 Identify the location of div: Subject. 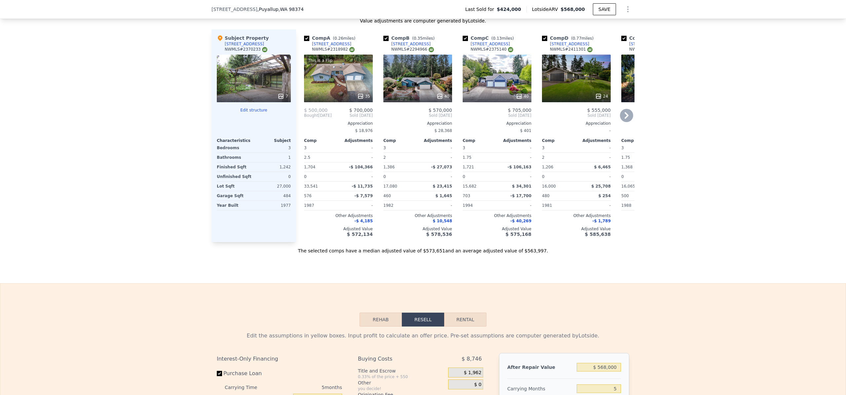
(272, 141).